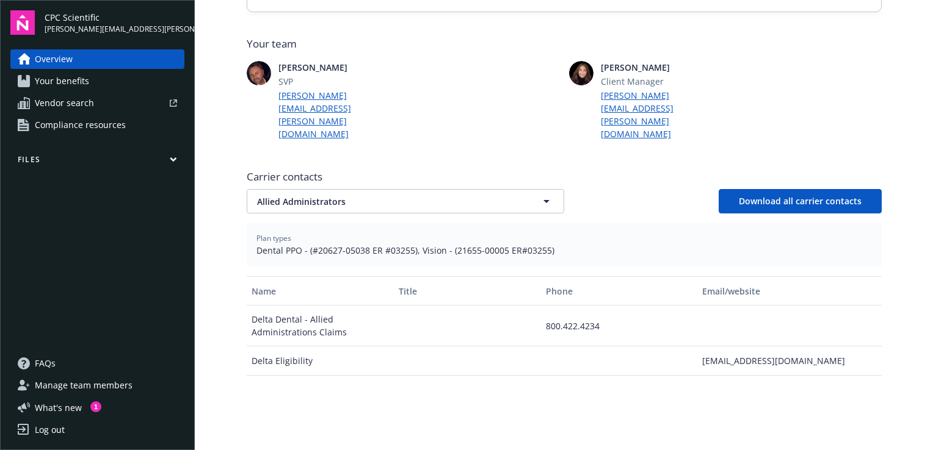 The height and width of the screenshot is (450, 933). What do you see at coordinates (97, 81) in the screenshot?
I see `a: Your benefits` at bounding box center [97, 81].